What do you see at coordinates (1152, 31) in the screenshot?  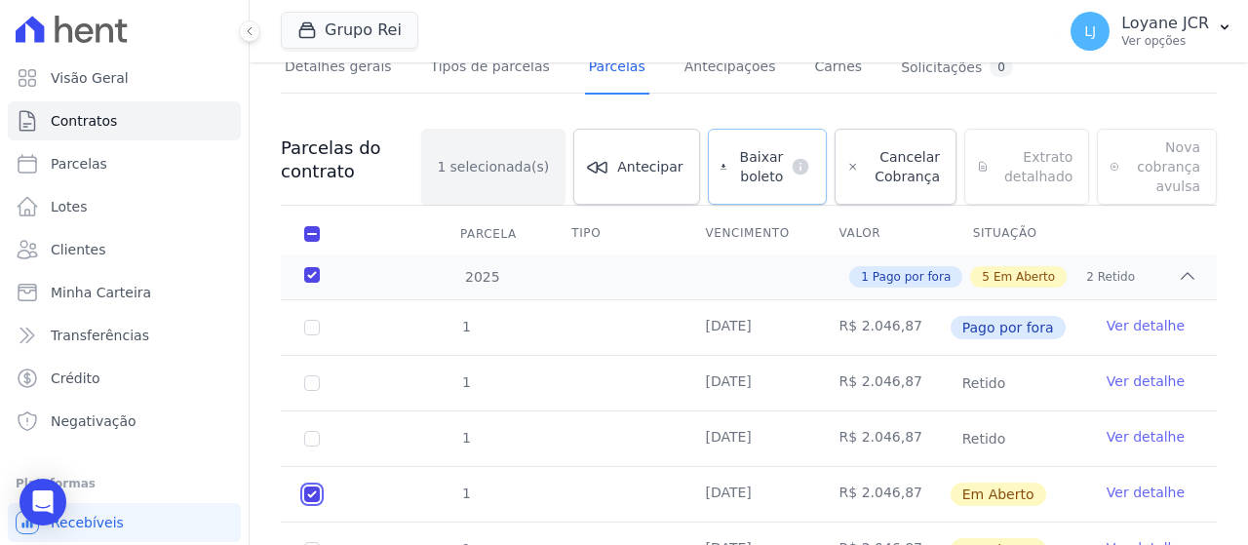 I see `button: LJ Loyane JCR Ver opções` at bounding box center [1152, 31].